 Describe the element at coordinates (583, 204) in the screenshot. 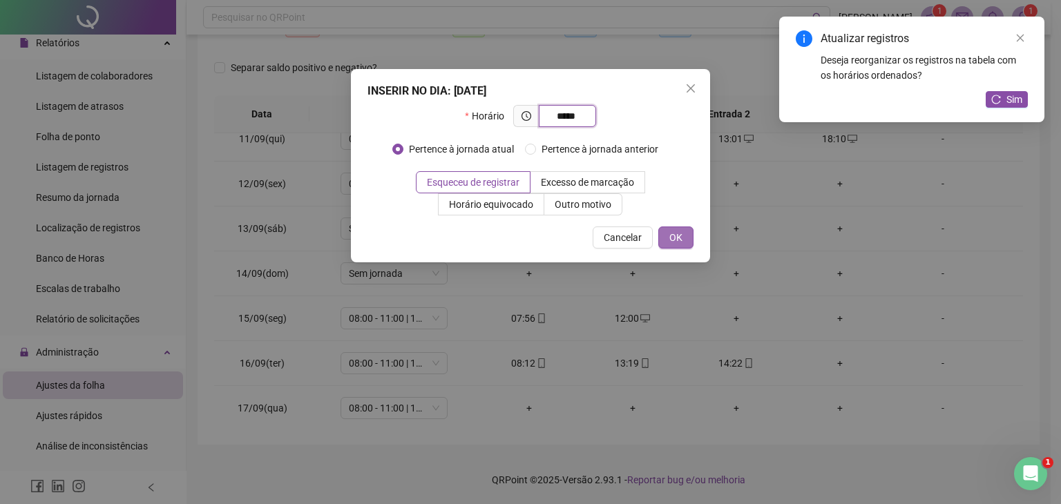

I see `span: Outro motivo` at that location.